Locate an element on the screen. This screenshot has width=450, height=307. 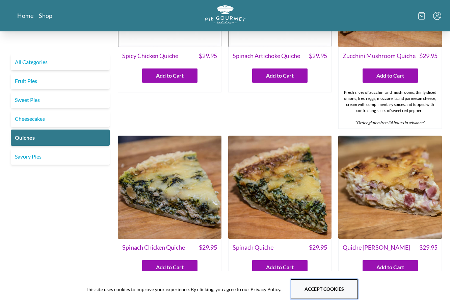
span: Spinach Artichoke Quiche is located at coordinates (266, 56).